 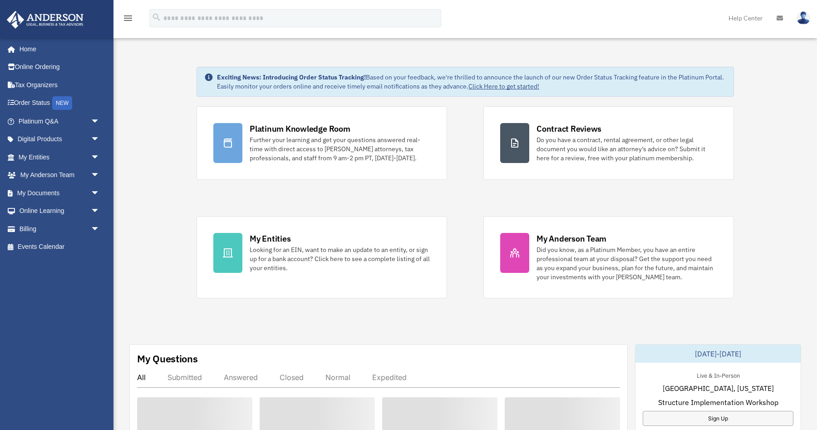 What do you see at coordinates (60, 193) in the screenshot?
I see `a: My Documentsarrow_drop_down` at bounding box center [60, 193].